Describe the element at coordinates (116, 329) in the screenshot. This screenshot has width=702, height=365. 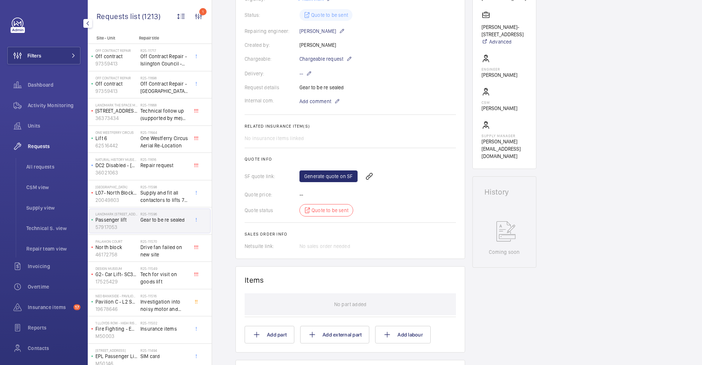
I see `p: Fire Fighting - EPL Passenger Lift Flats 11-32` at that location.